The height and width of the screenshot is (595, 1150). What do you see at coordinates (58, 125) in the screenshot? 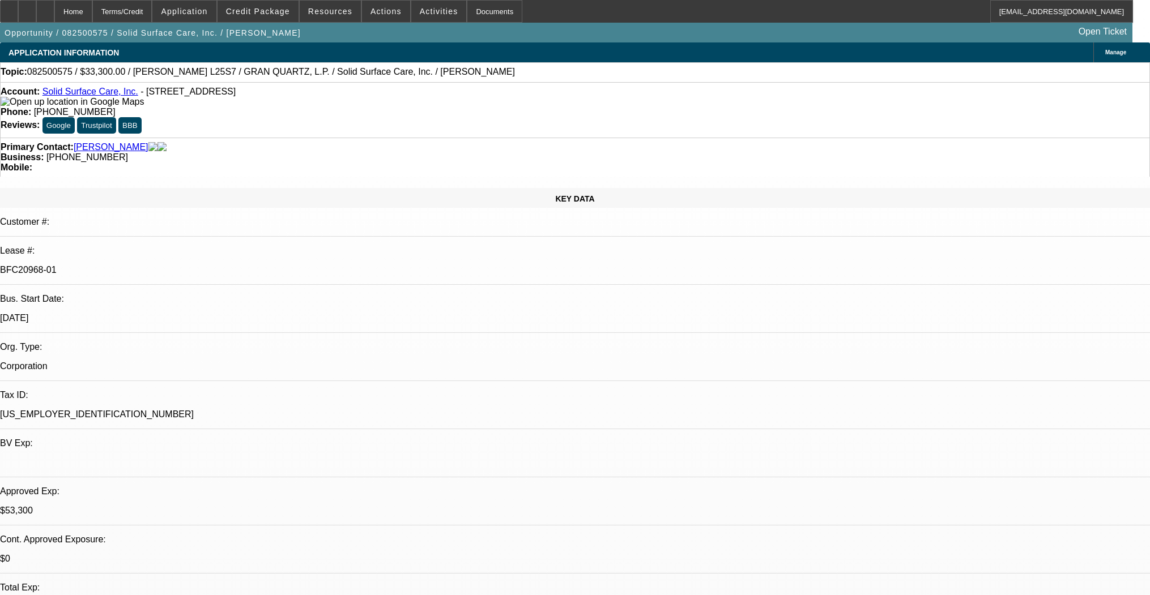
I see `button: Google` at bounding box center [58, 125].